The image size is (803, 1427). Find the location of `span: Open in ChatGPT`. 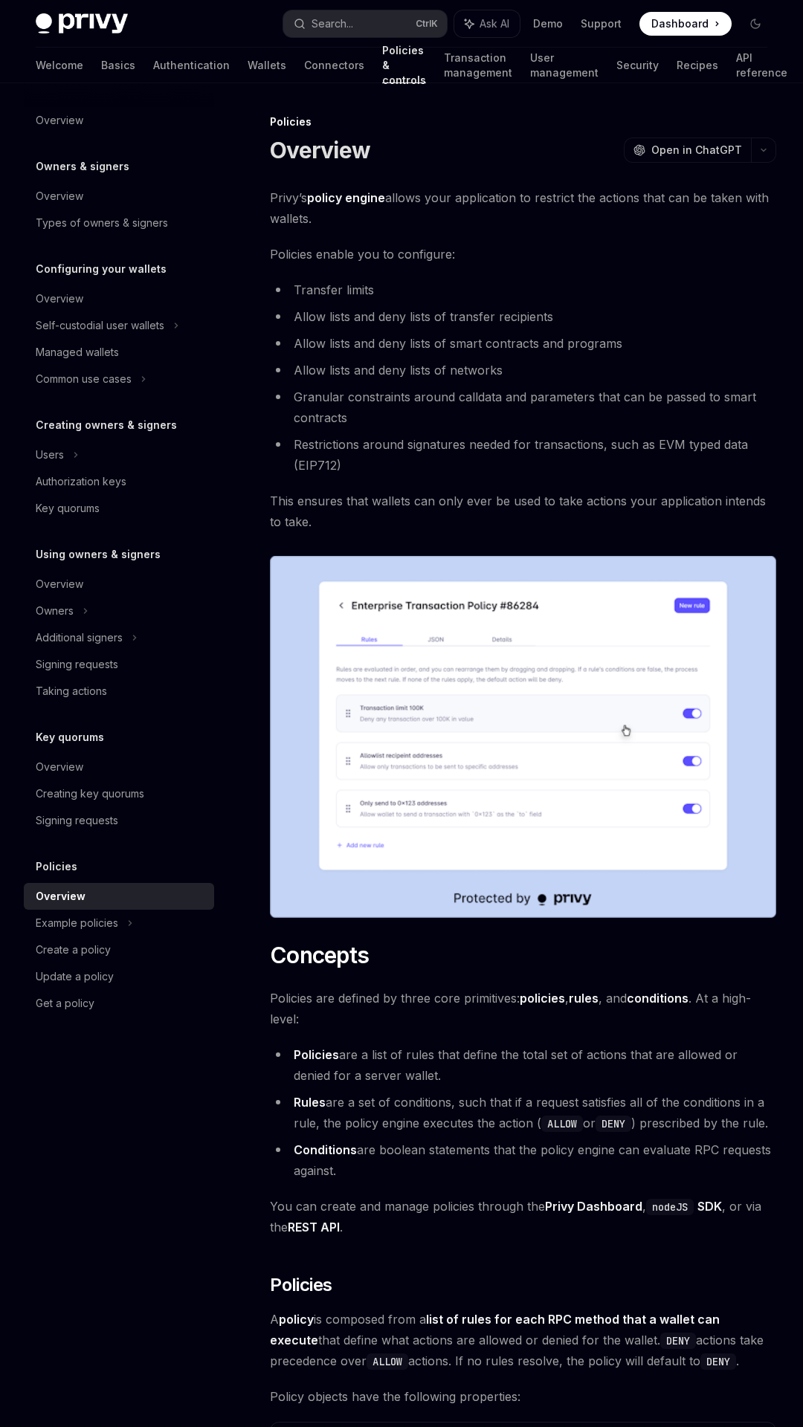

span: Open in ChatGPT is located at coordinates (696, 150).